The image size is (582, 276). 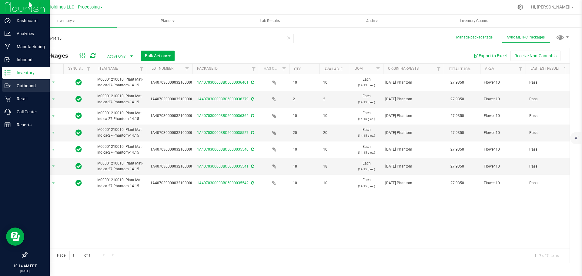 What do you see at coordinates (29, 112) in the screenshot?
I see `p: Call Center` at bounding box center [29, 112].